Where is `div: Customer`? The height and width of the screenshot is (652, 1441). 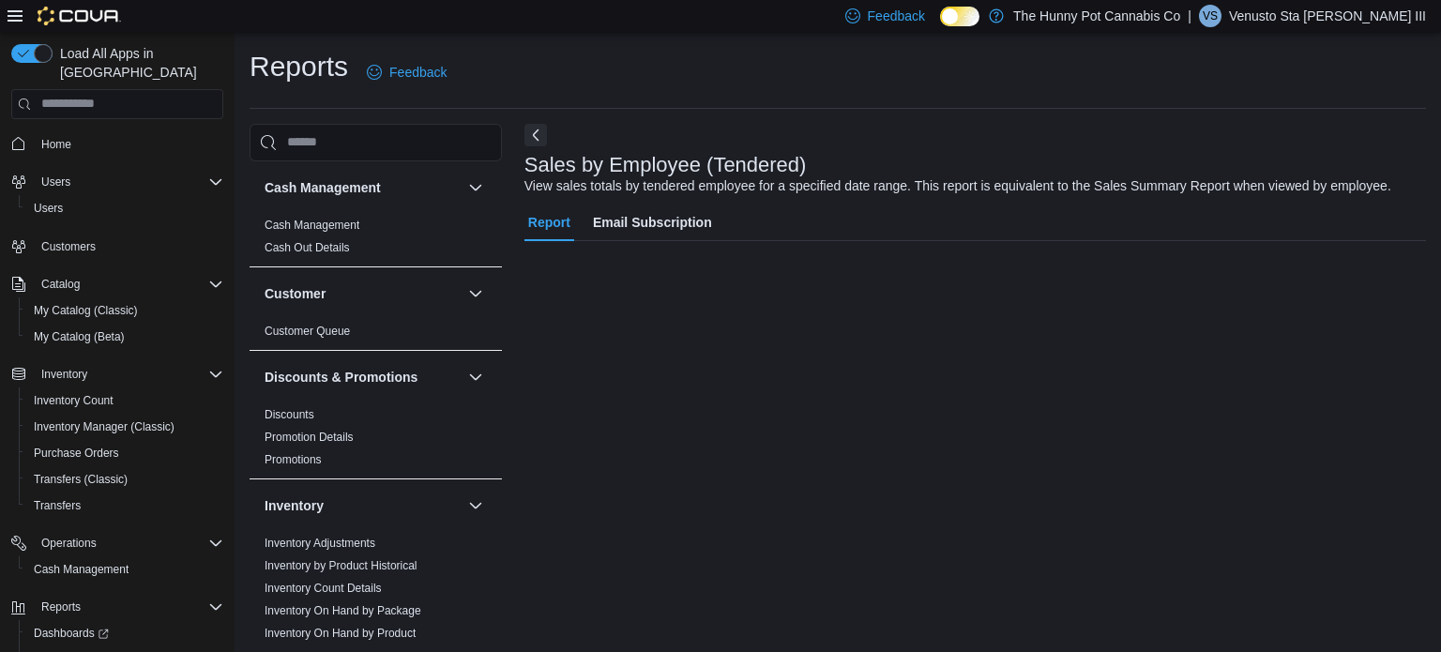
div: Customer is located at coordinates (375, 335).